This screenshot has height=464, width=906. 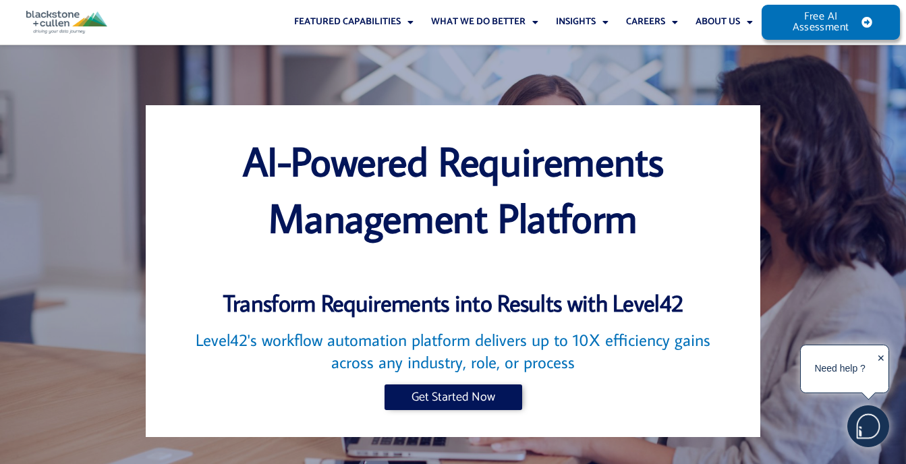 What do you see at coordinates (453, 397) in the screenshot?
I see `a: Get Started Now` at bounding box center [453, 397].